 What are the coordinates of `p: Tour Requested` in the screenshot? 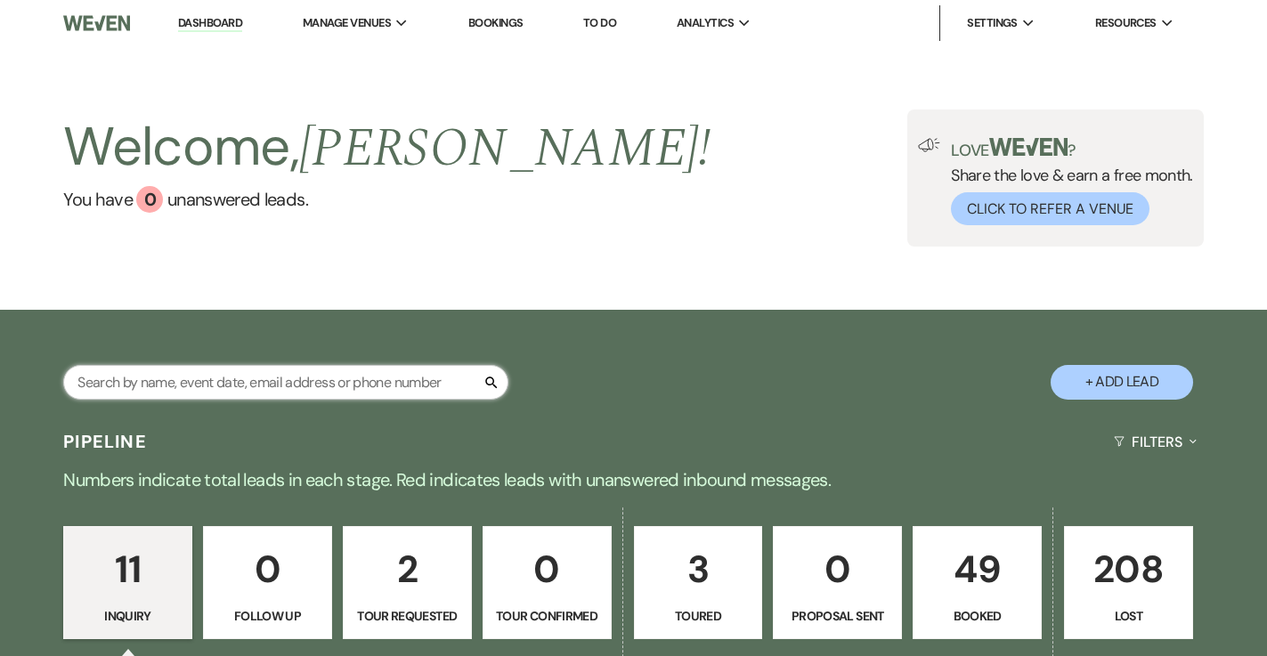 It's located at (407, 616).